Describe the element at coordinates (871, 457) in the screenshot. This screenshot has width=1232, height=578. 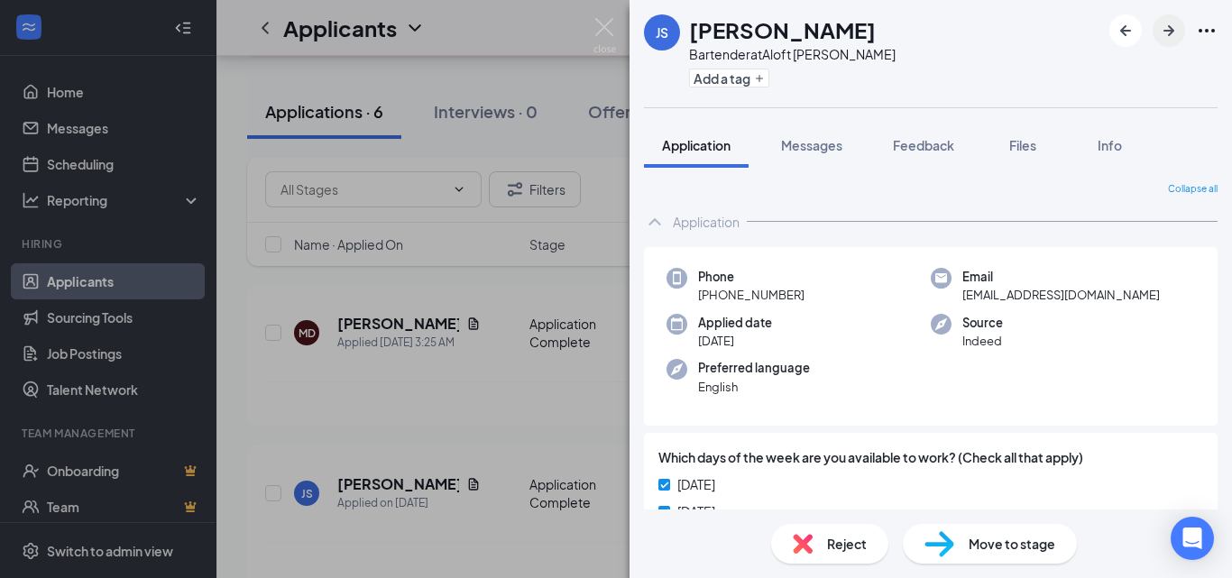
I see `span: Which days of the week are you available to work? (Check all that apply)` at that location.